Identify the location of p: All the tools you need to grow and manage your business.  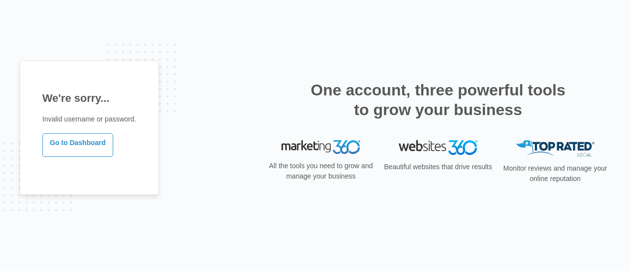
(321, 171).